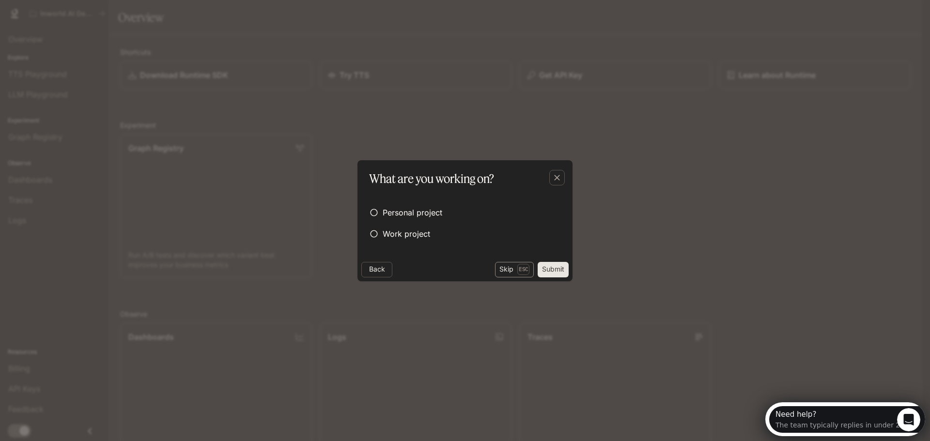  I want to click on span: Work project, so click(406, 234).